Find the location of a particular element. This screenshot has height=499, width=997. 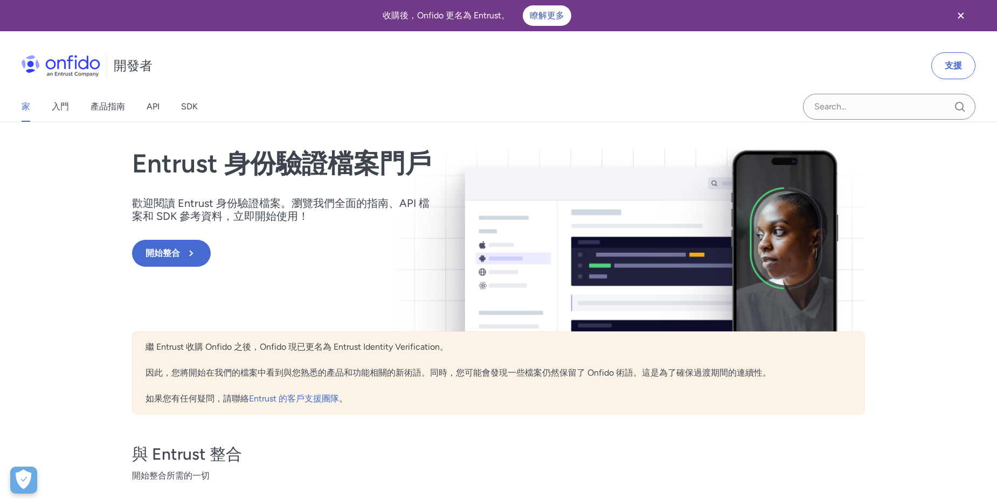

font: 家 is located at coordinates (26, 106).